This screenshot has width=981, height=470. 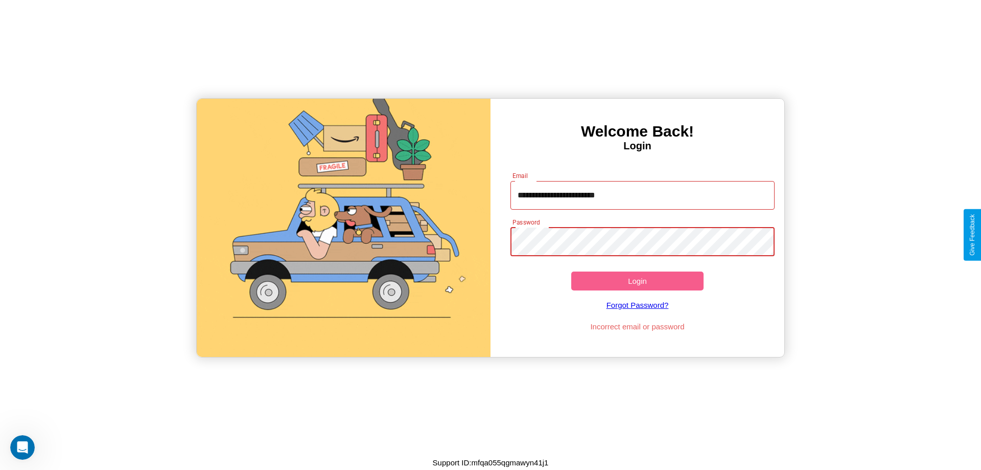 What do you see at coordinates (637, 281) in the screenshot?
I see `button: Login` at bounding box center [637, 281].